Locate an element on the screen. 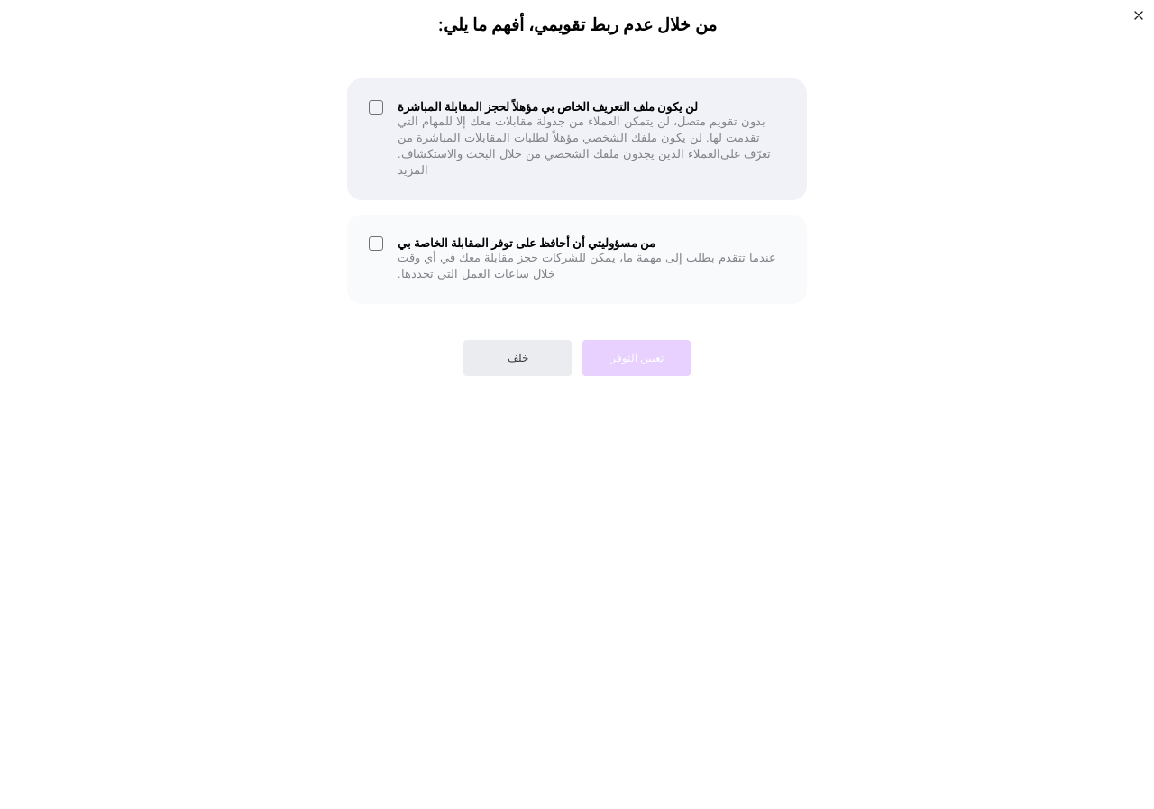 The width and height of the screenshot is (1154, 809). font: من خلال عدم ربط تقويمي، أفهم ما يلي: is located at coordinates (577, 24).